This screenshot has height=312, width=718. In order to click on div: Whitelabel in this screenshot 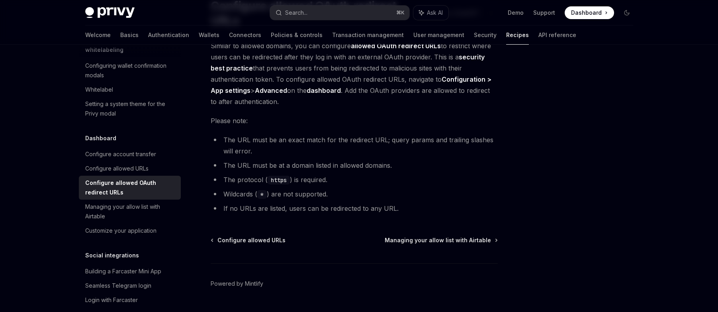, I will do `click(99, 90)`.